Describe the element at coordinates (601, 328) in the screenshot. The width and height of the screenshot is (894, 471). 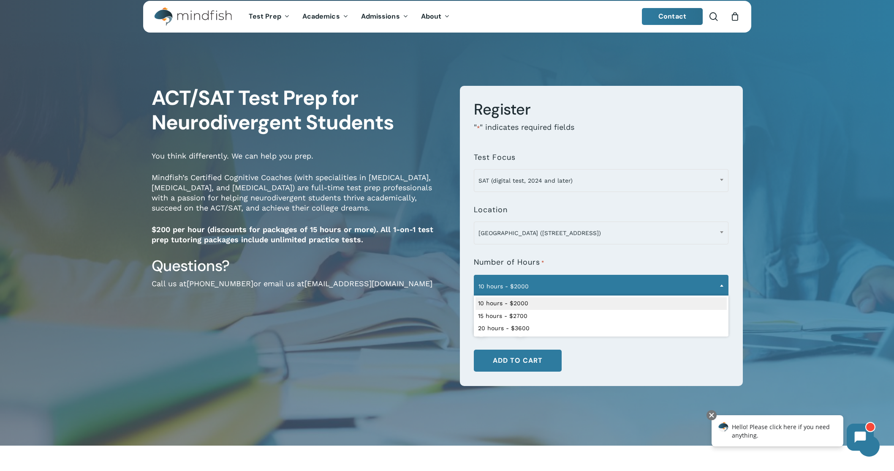
I see `li: 20 hours - $3600` at that location.